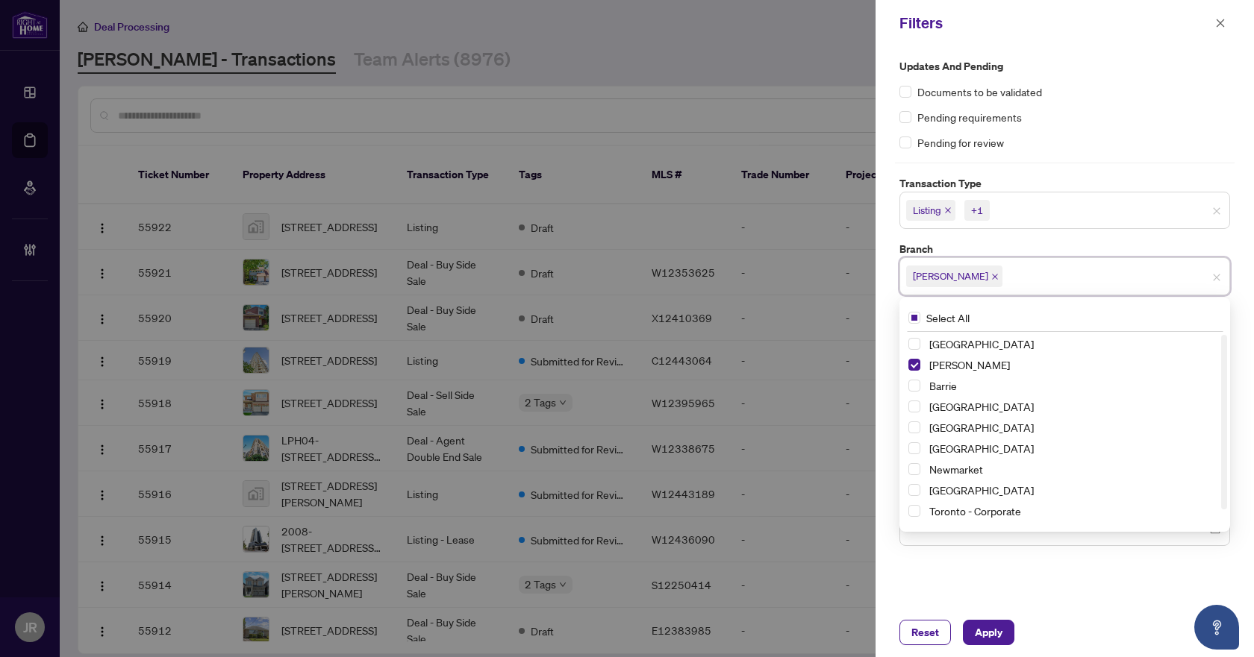 The width and height of the screenshot is (1254, 657). What do you see at coordinates (1064, 184) in the screenshot?
I see `label: Transaction Type` at bounding box center [1064, 184].